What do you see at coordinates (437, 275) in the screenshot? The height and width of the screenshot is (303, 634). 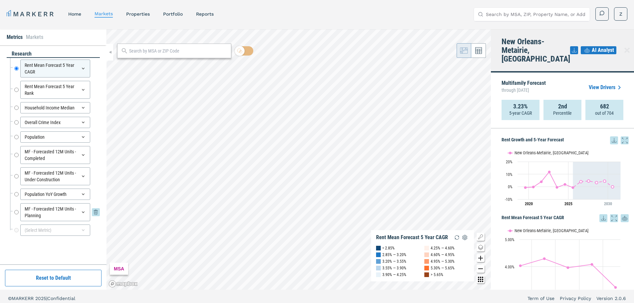 I see `div: > 5.65%` at bounding box center [437, 275].